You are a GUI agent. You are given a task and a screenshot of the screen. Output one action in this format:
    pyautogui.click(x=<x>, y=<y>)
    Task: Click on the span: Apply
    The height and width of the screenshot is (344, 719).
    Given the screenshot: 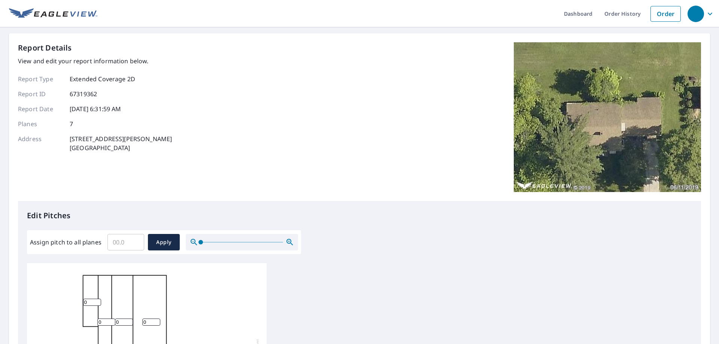 What is the action you would take?
    pyautogui.click(x=164, y=242)
    